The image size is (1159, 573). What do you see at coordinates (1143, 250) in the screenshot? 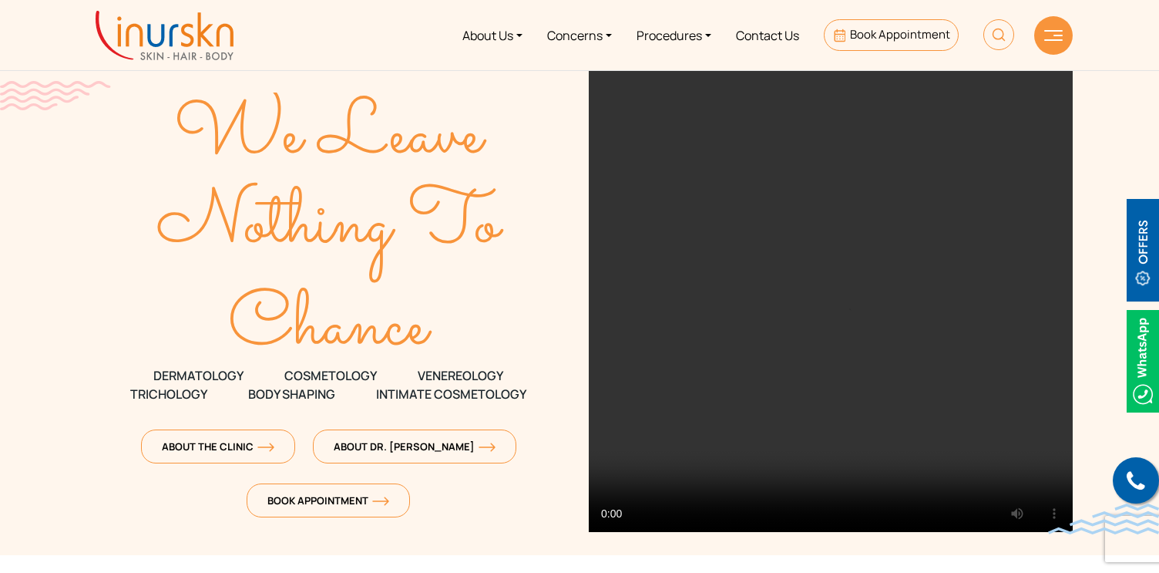
I see `img: offerBt` at bounding box center [1143, 250].